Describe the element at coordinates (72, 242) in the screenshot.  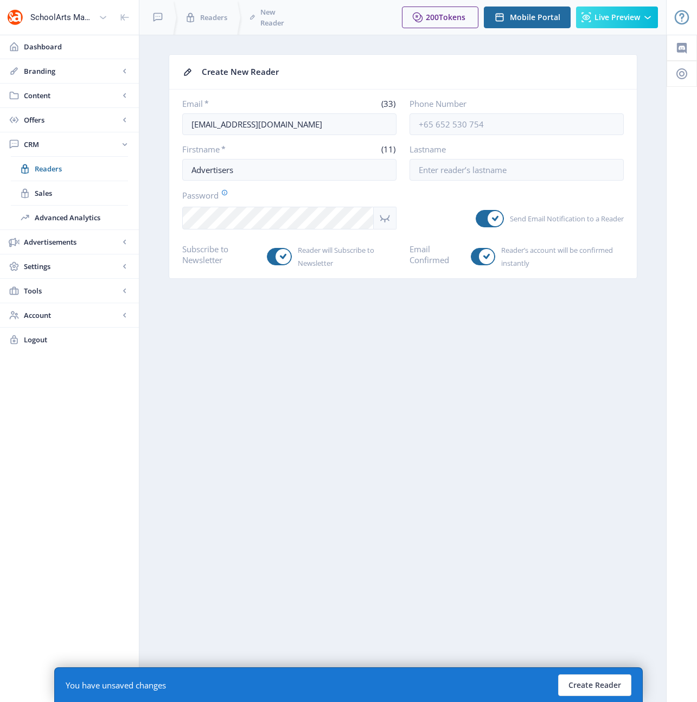
I see `span: Advertisements` at that location.